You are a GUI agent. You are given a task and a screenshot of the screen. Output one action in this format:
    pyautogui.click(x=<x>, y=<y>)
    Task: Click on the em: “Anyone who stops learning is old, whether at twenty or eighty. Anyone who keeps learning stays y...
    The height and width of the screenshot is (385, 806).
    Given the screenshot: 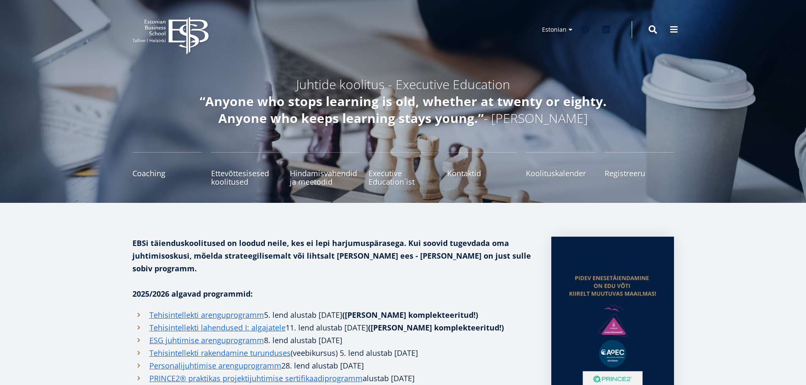 What is the action you would take?
    pyautogui.click(x=403, y=110)
    